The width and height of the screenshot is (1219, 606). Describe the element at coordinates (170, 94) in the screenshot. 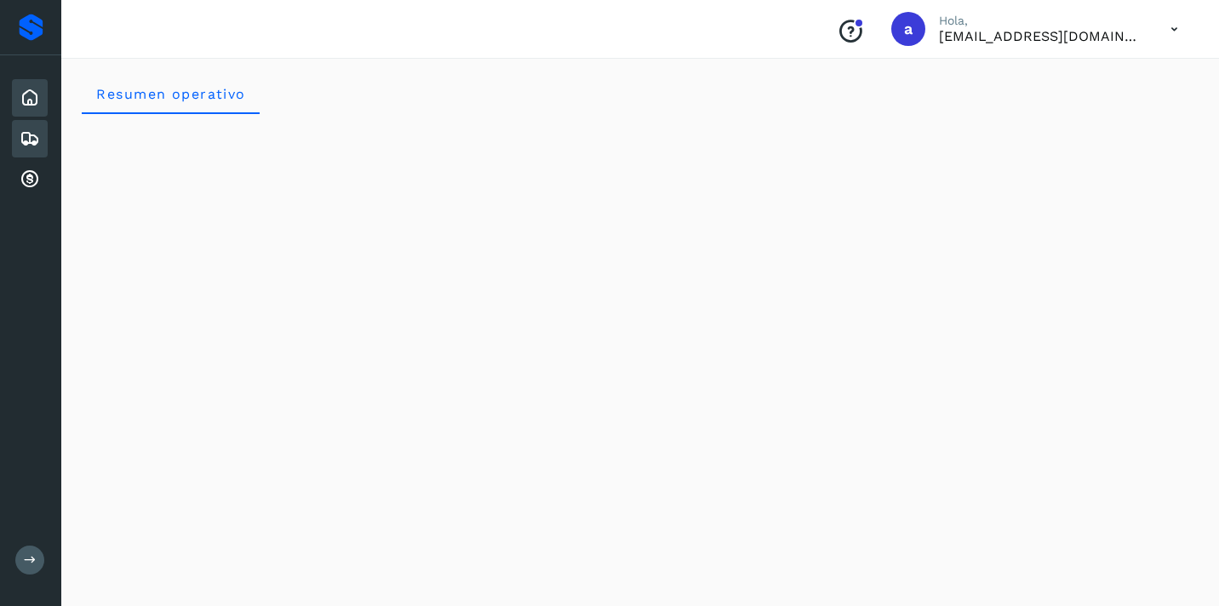

I see `span: Resumen operativo` at that location.